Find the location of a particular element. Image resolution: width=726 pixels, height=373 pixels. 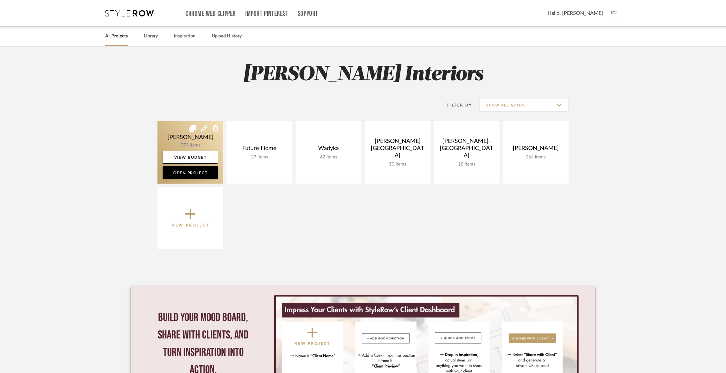

div: Future Home is located at coordinates (260, 150).